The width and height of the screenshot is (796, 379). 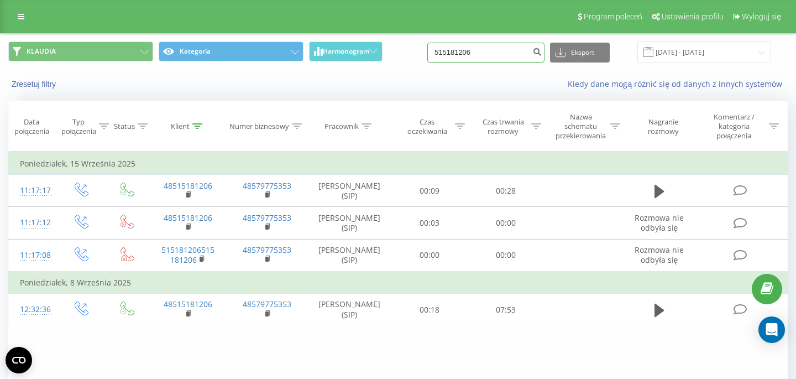 What do you see at coordinates (772, 329) in the screenshot?
I see `div: Open Intercom Messenger` at bounding box center [772, 329].